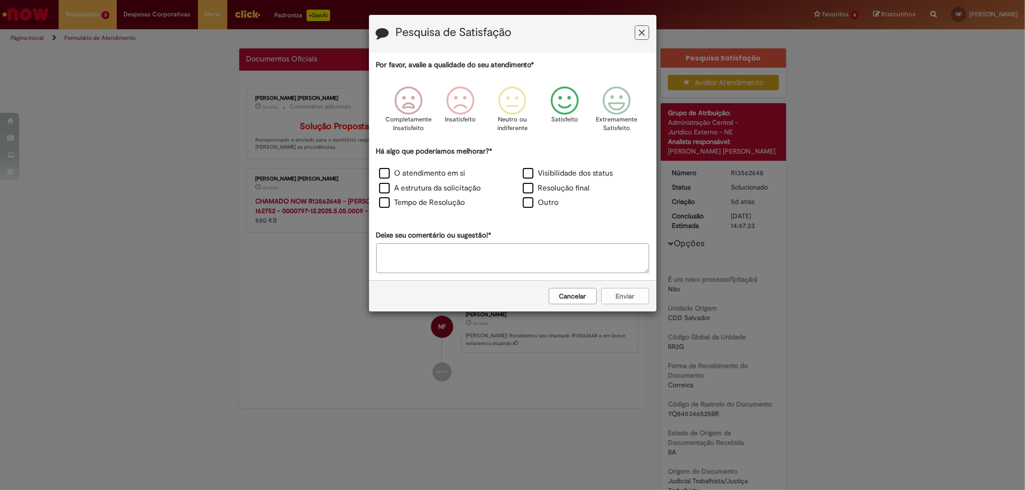 The height and width of the screenshot is (490, 1025). Describe the element at coordinates (616, 124) in the screenshot. I see `p: Extremamente Satisfeito` at that location.